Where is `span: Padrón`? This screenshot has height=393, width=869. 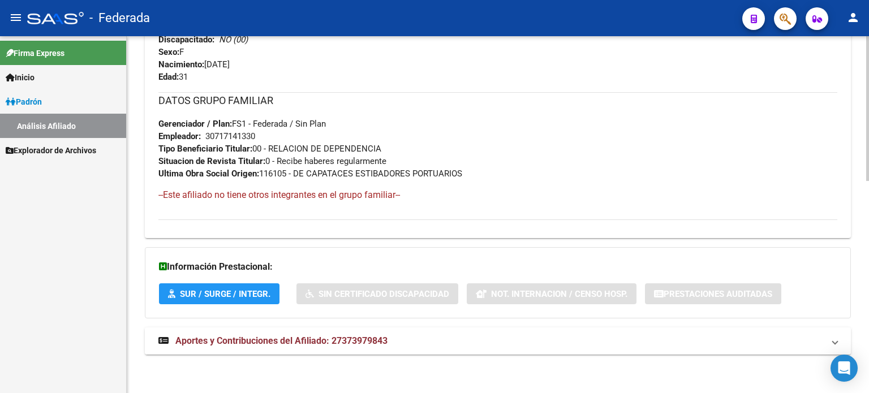
span: Padrón is located at coordinates (24, 102).